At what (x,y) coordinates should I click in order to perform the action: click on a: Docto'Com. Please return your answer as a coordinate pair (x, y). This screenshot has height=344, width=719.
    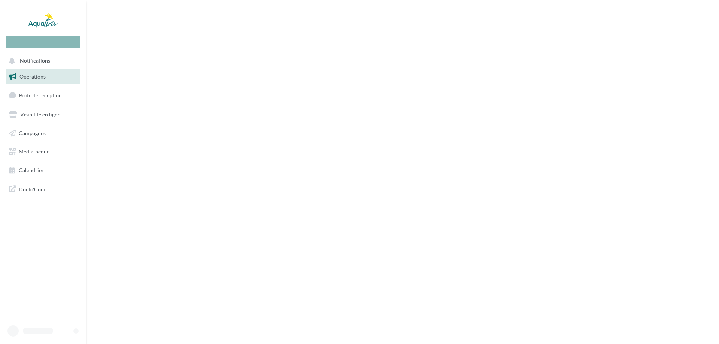
    Looking at the image, I should click on (43, 189).